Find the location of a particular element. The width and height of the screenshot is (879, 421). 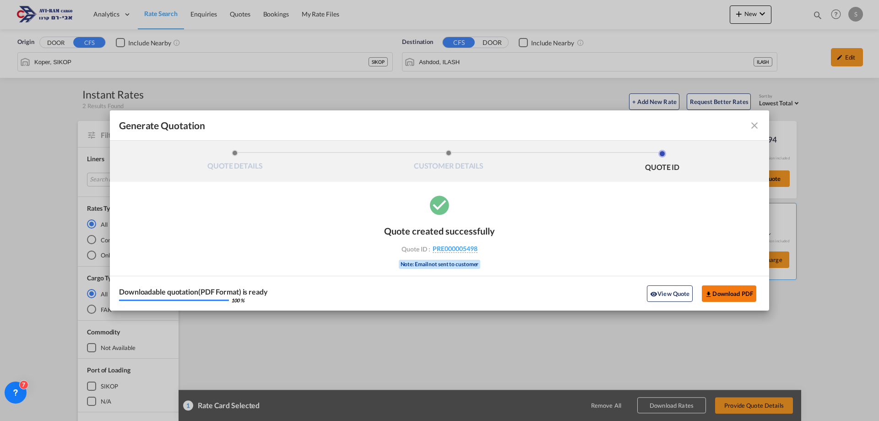

div: Downloadable quotation(PDF Format) is ready is located at coordinates (193, 292).